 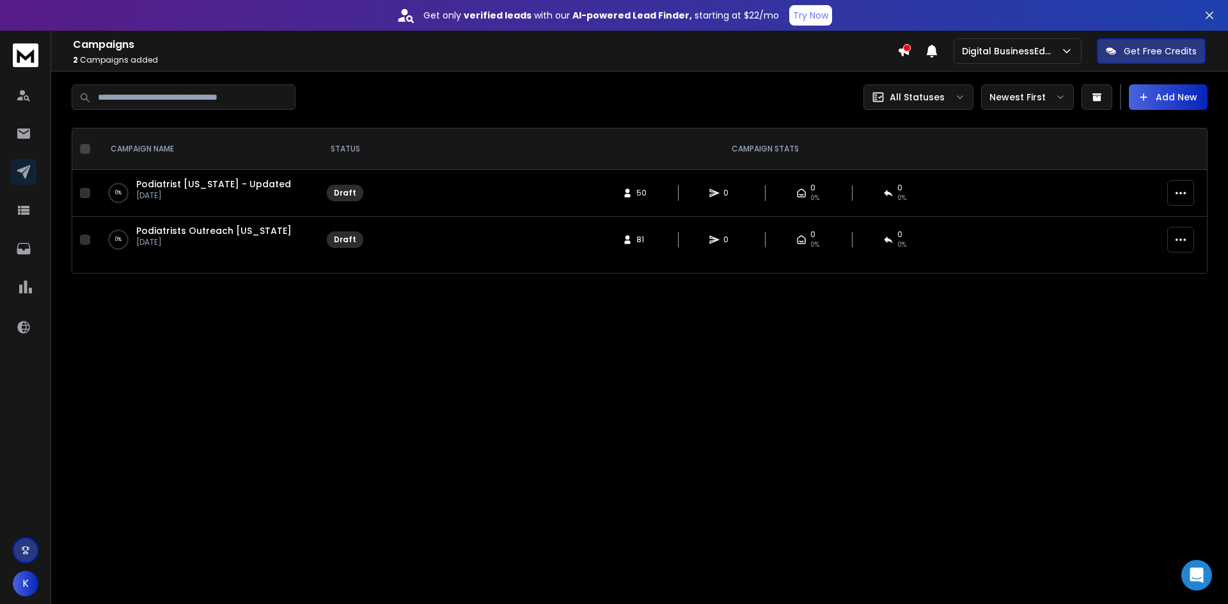 What do you see at coordinates (643, 240) in the screenshot?
I see `span: 81` at bounding box center [643, 240].